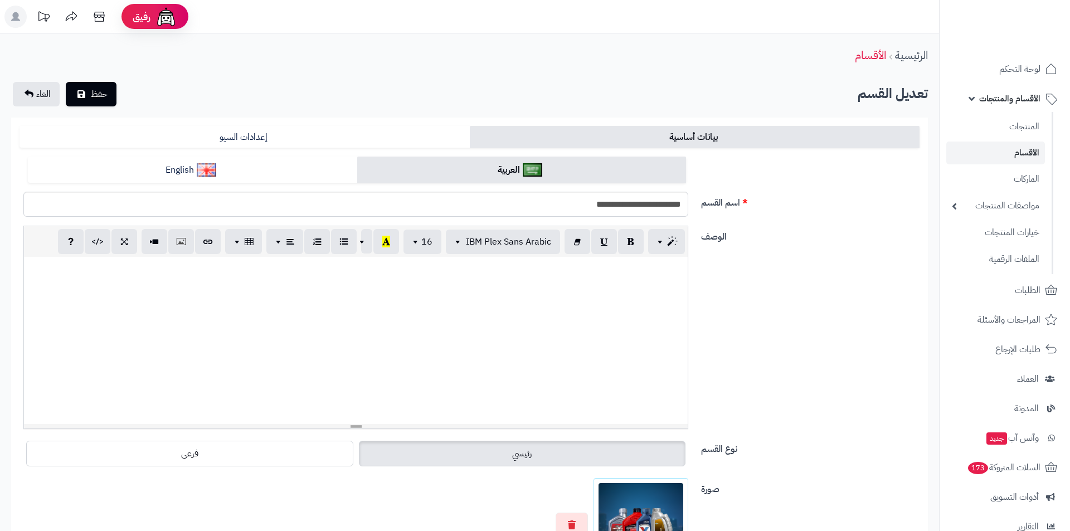 Image resolution: width=1070 pixels, height=531 pixels. What do you see at coordinates (142, 17) in the screenshot?
I see `span: رفيق` at bounding box center [142, 17].